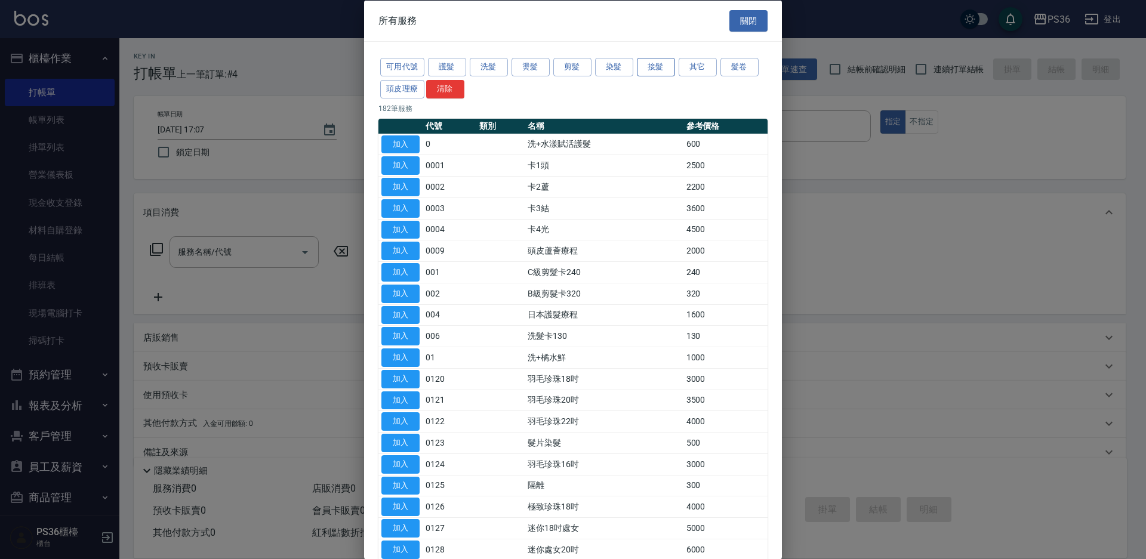 The height and width of the screenshot is (559, 1146). I want to click on button: 染髮, so click(614, 67).